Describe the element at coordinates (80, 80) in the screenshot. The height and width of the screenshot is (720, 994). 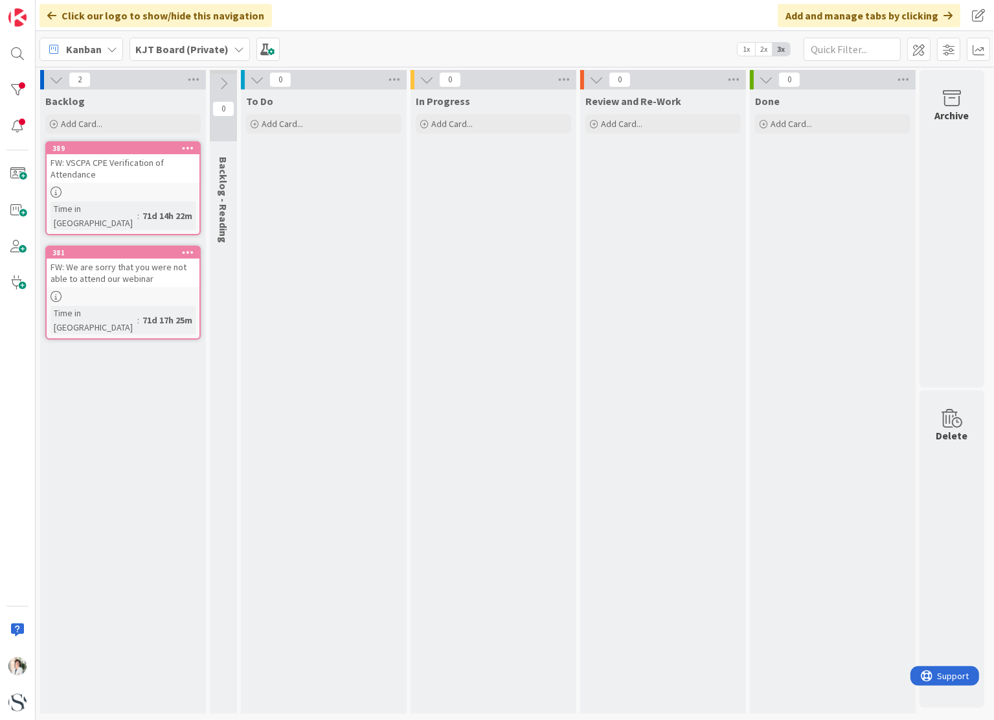
I see `span: 2` at that location.